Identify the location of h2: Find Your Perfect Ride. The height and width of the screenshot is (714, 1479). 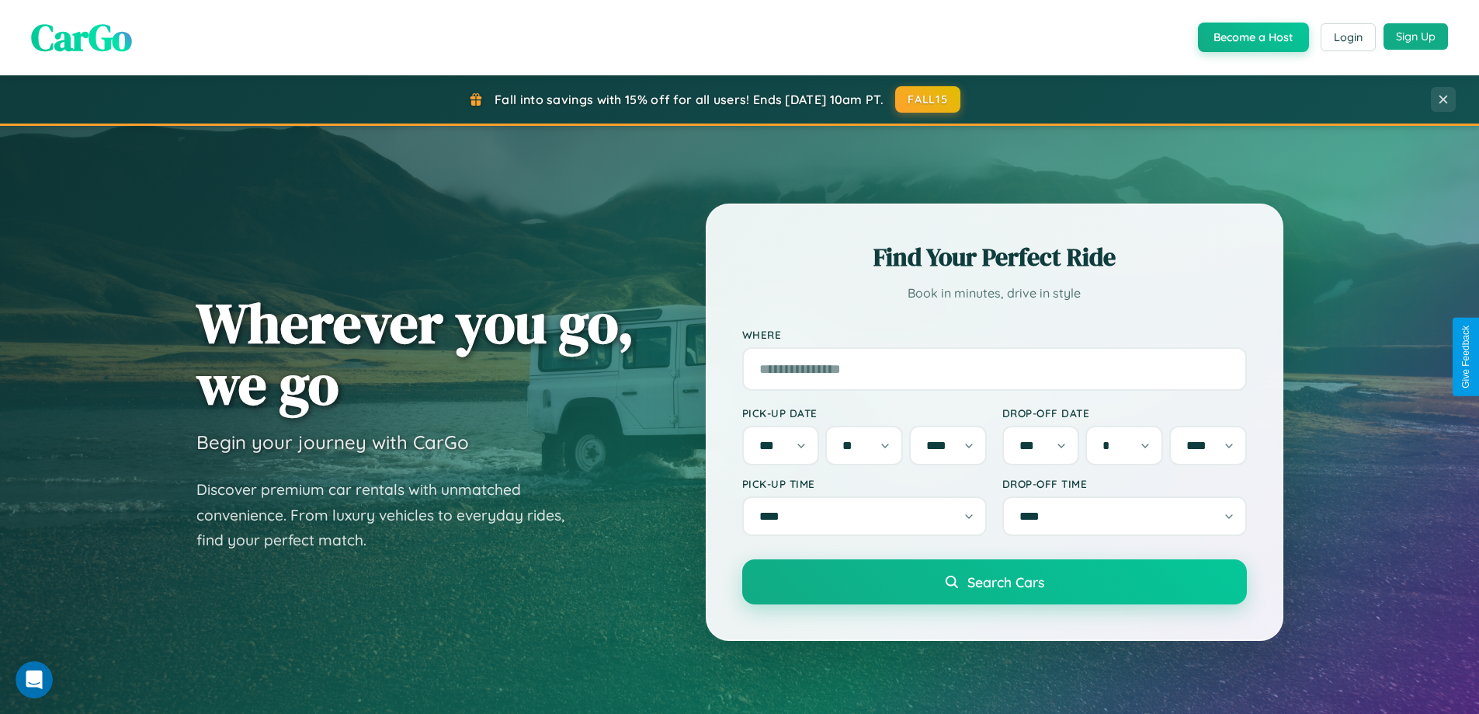
(995, 257).